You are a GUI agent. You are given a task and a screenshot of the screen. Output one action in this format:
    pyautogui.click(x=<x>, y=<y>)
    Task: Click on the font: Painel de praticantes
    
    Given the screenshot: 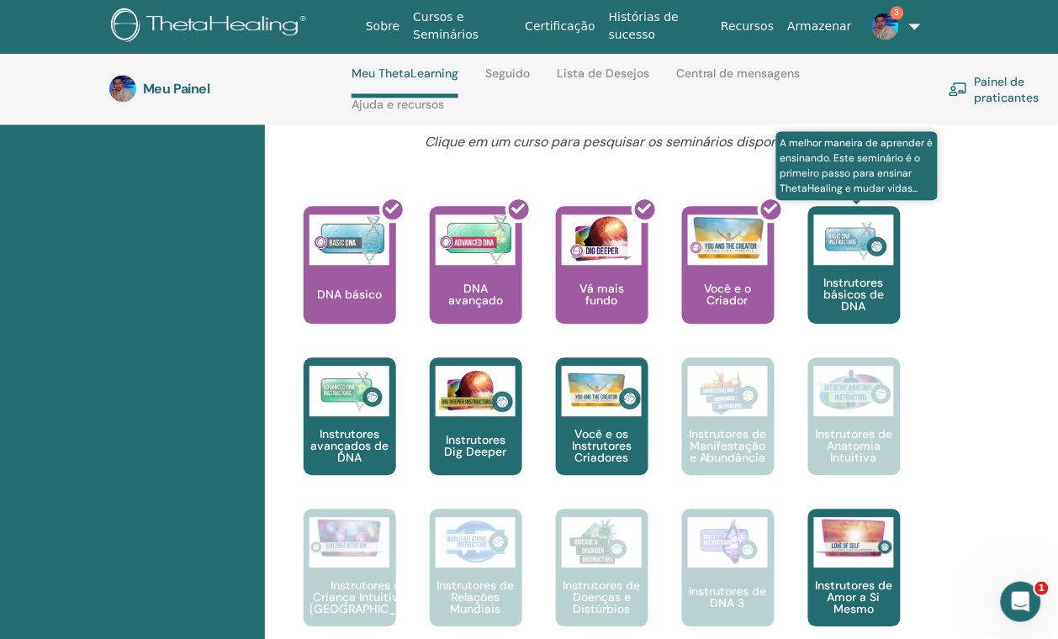 What is the action you would take?
    pyautogui.click(x=1007, y=89)
    